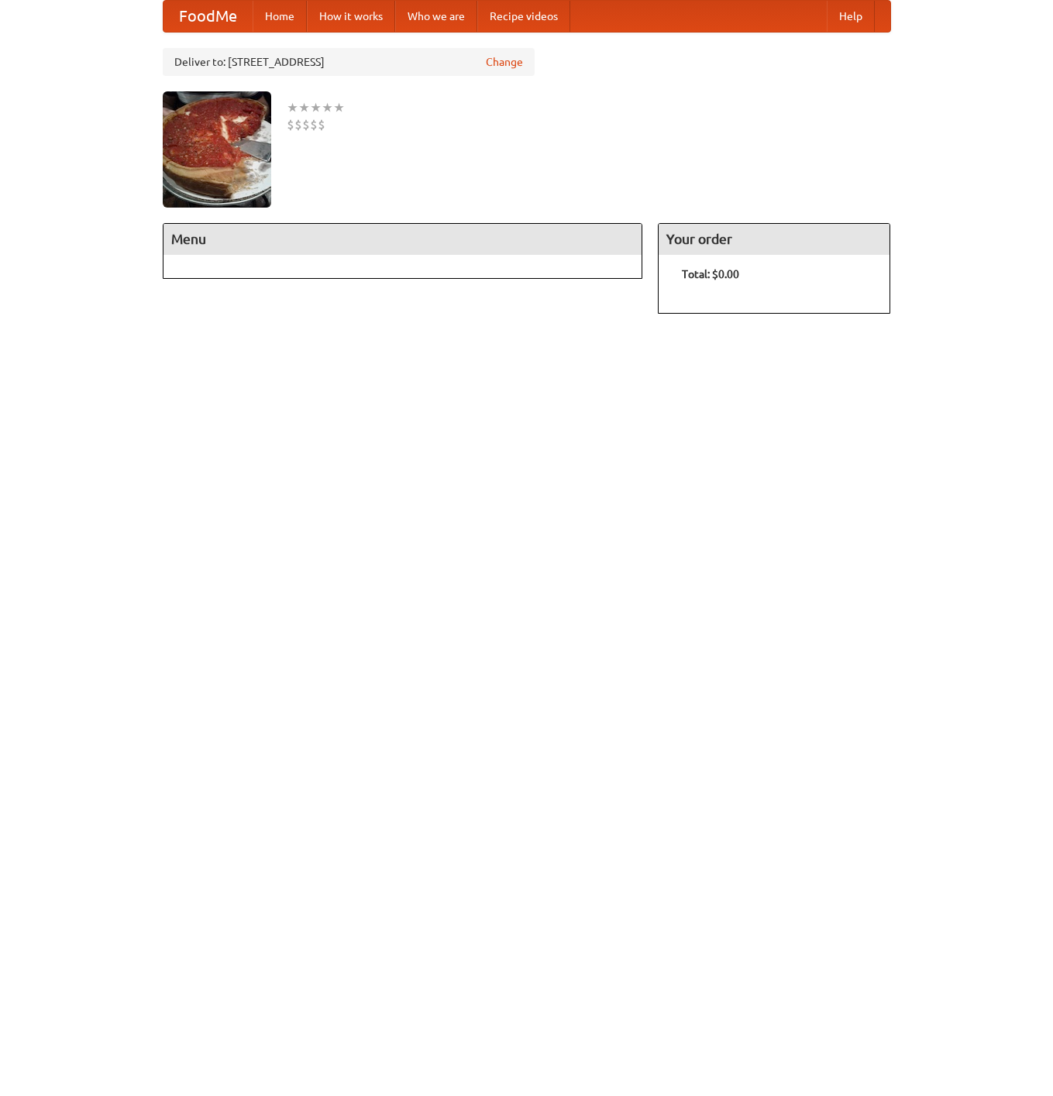 This screenshot has height=1096, width=1053. Describe the element at coordinates (280, 16) in the screenshot. I see `a: Home` at that location.